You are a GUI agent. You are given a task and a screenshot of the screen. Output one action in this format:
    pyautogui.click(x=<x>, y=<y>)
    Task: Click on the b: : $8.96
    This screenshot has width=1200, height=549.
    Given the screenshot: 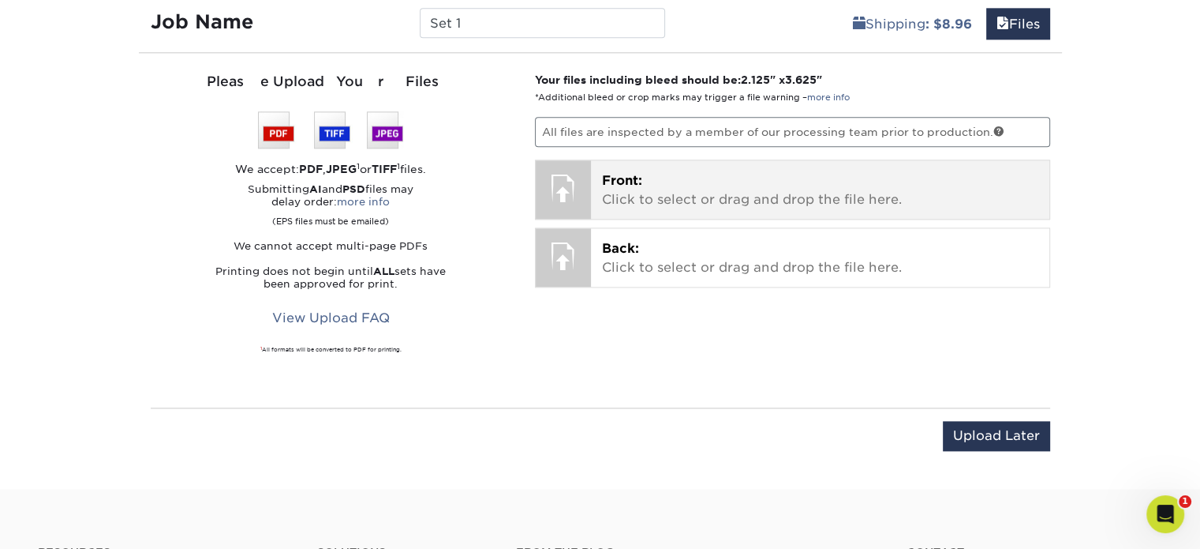 What is the action you would take?
    pyautogui.click(x=949, y=24)
    